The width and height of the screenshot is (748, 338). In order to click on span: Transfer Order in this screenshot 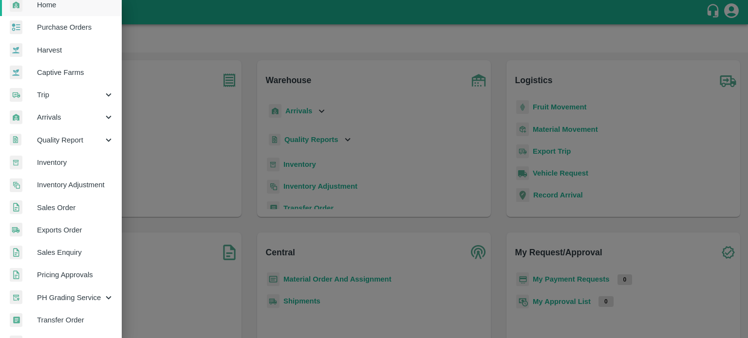, I will do `click(75, 320)`.